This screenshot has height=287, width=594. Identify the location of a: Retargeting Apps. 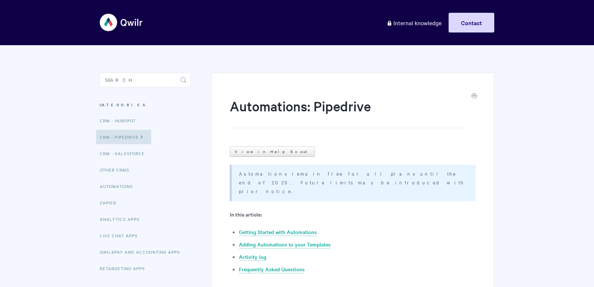
(125, 269).